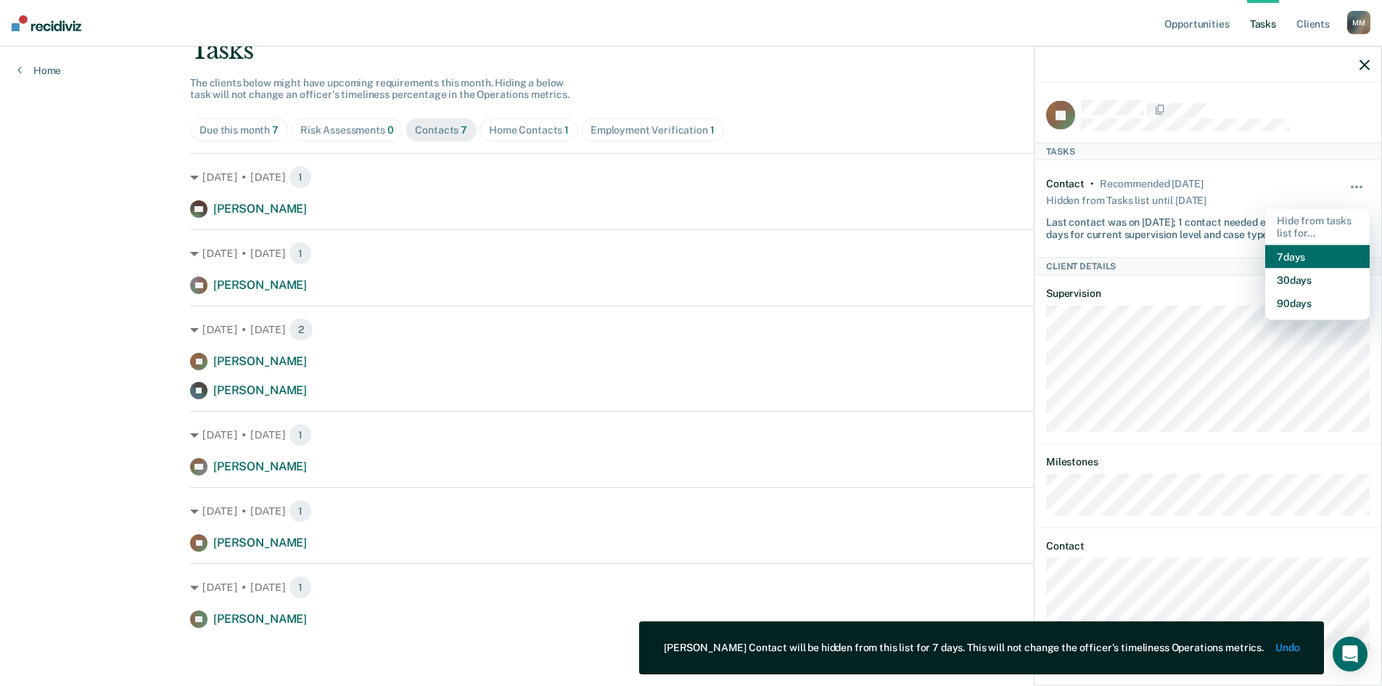 The height and width of the screenshot is (686, 1382). What do you see at coordinates (652, 130) in the screenshot?
I see `div: Employment Verification` at bounding box center [652, 130].